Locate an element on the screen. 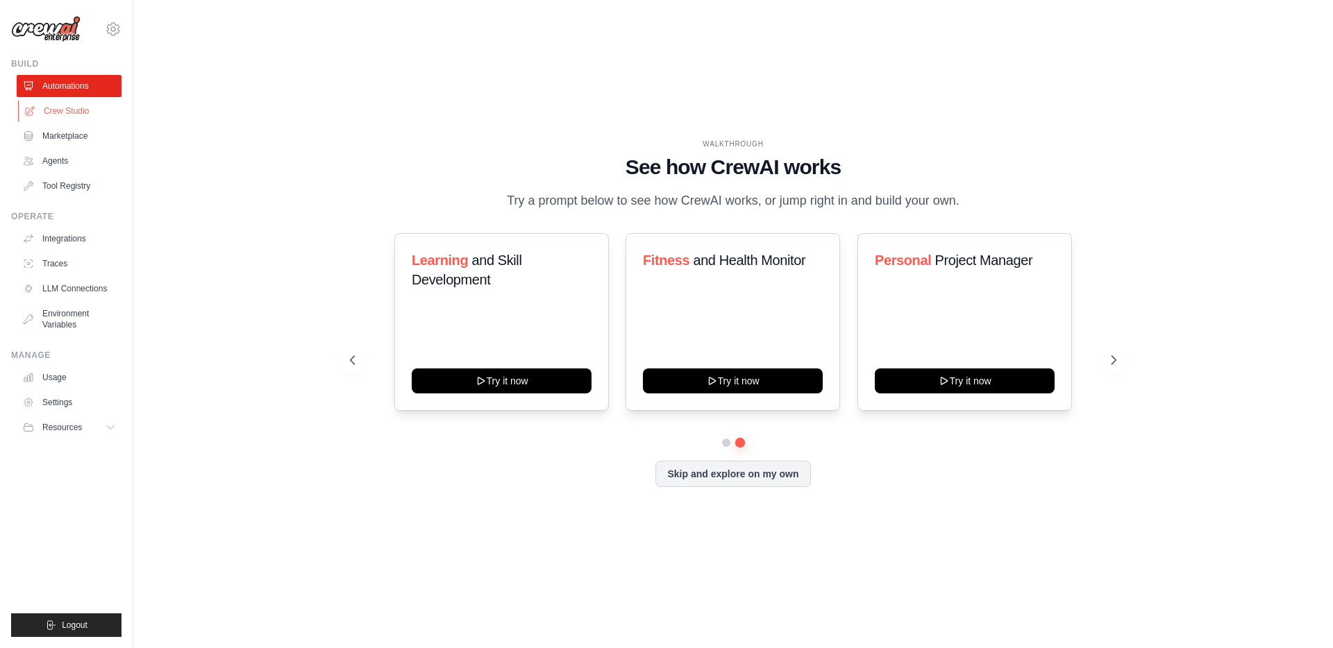  a: Crew Studio is located at coordinates (70, 111).